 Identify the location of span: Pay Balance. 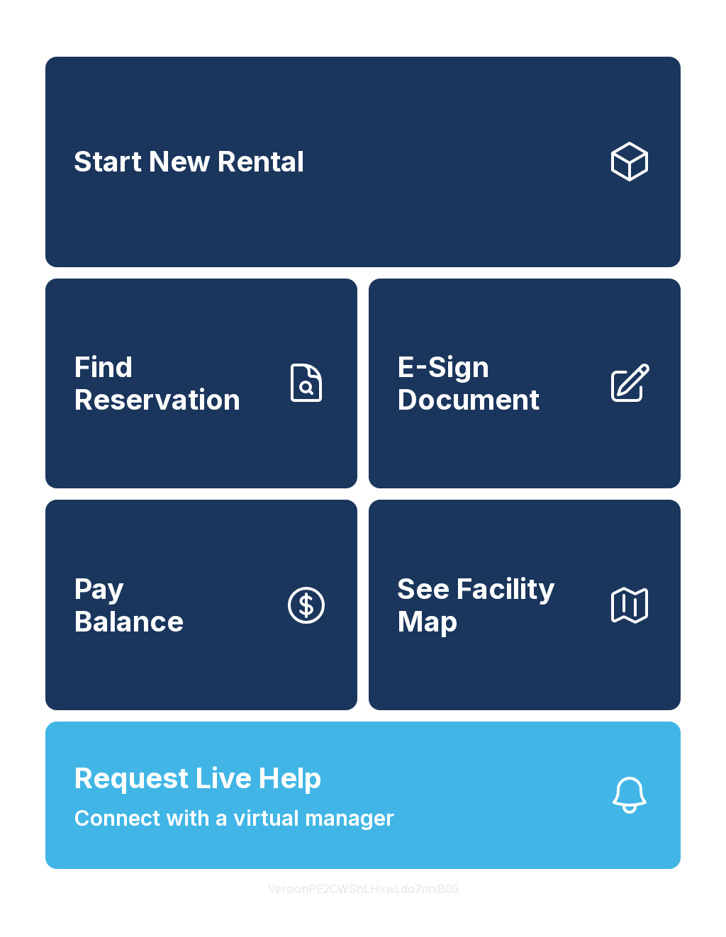
(128, 605).